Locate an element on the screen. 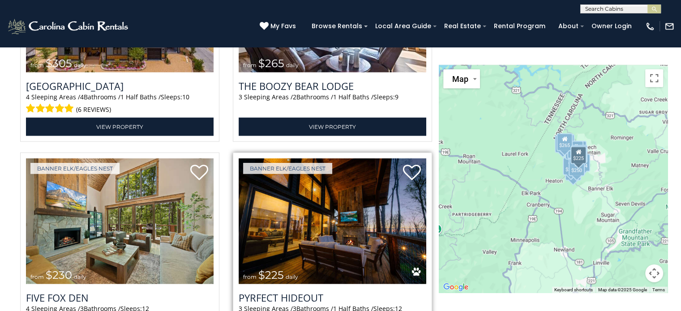 Image resolution: width=681 pixels, height=311 pixels. span: $305 is located at coordinates (59, 63).